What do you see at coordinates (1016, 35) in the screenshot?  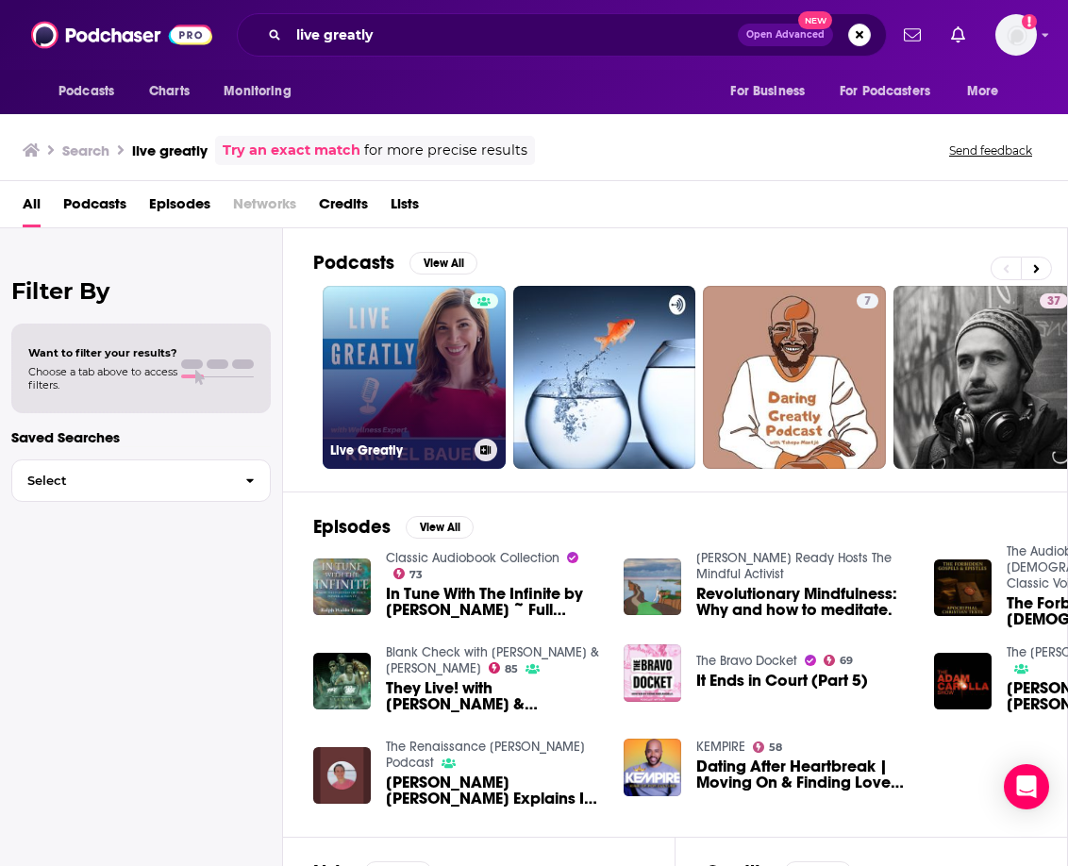 I see `button: Show profile menu` at bounding box center [1016, 35].